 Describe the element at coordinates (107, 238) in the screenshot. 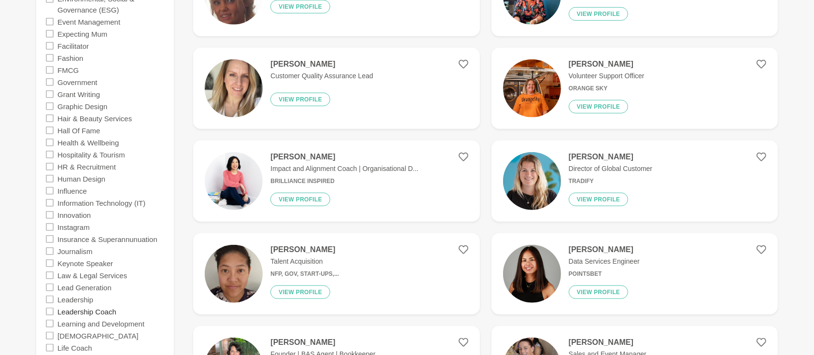

I see `label: Insurance & Superannunuation` at that location.